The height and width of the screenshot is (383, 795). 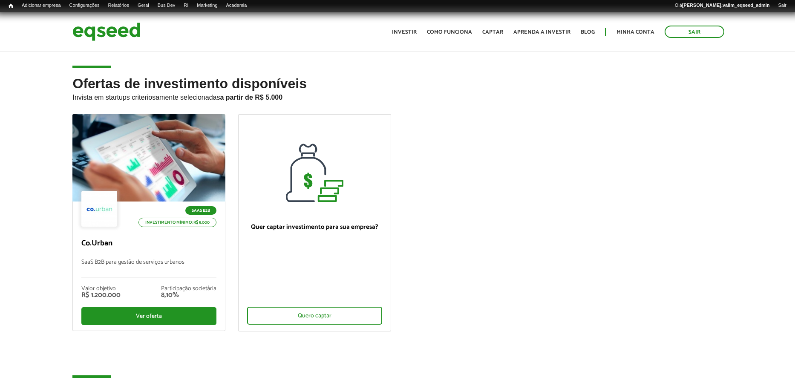 I want to click on a: Academia, so click(x=237, y=6).